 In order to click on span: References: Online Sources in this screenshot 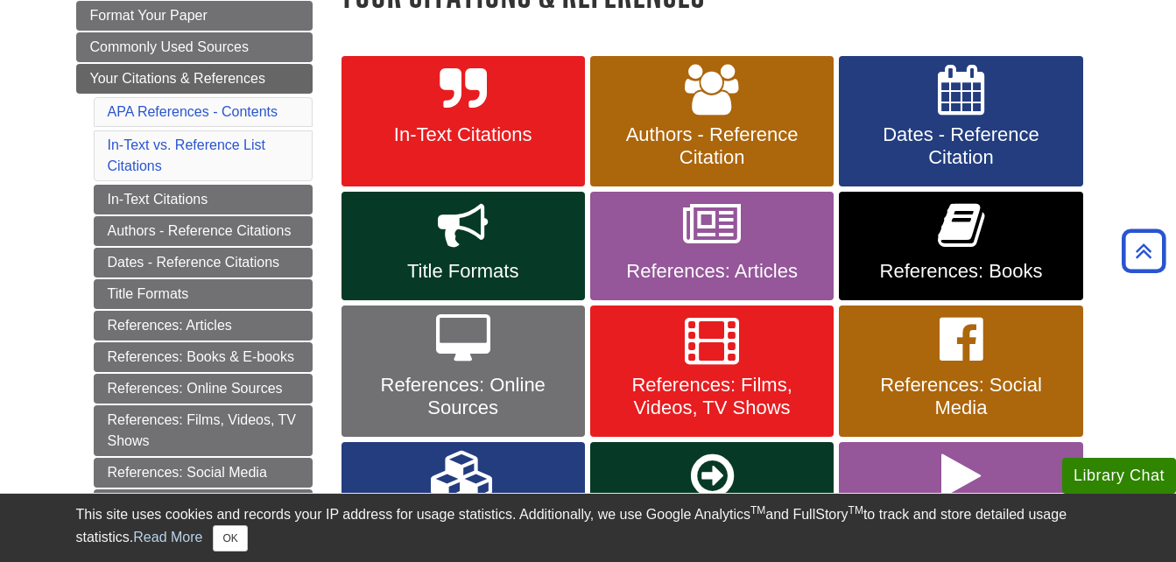, I will do `click(463, 397)`.